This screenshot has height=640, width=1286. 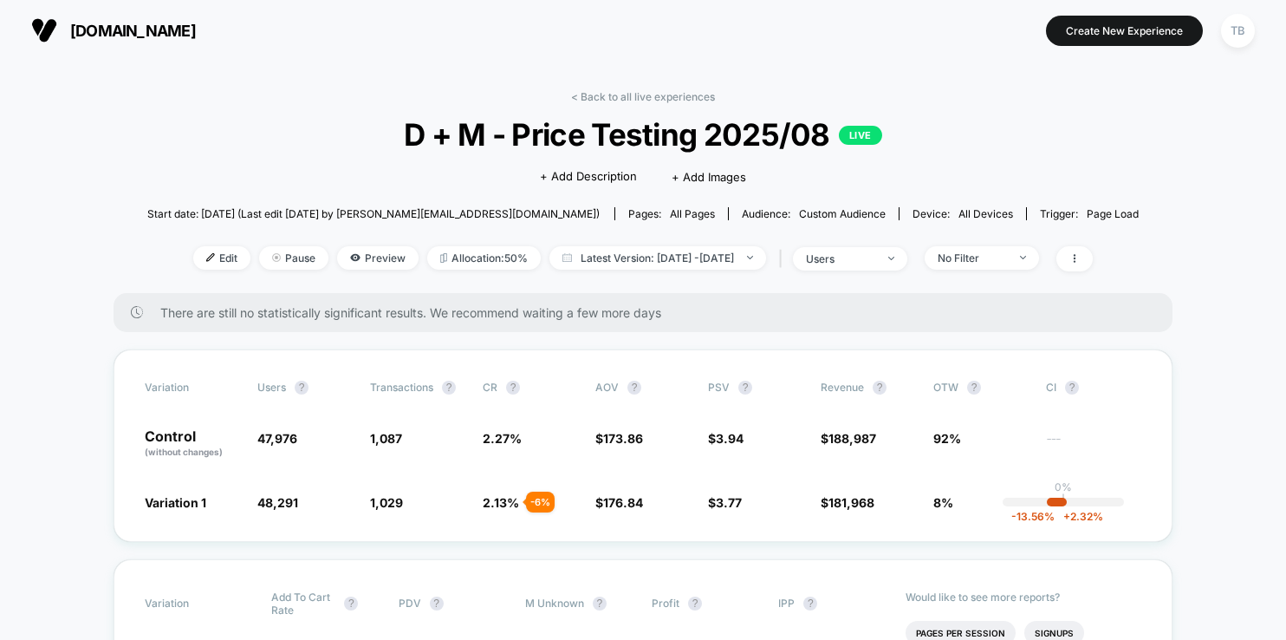 I want to click on div: Trigger:, so click(x=1089, y=213).